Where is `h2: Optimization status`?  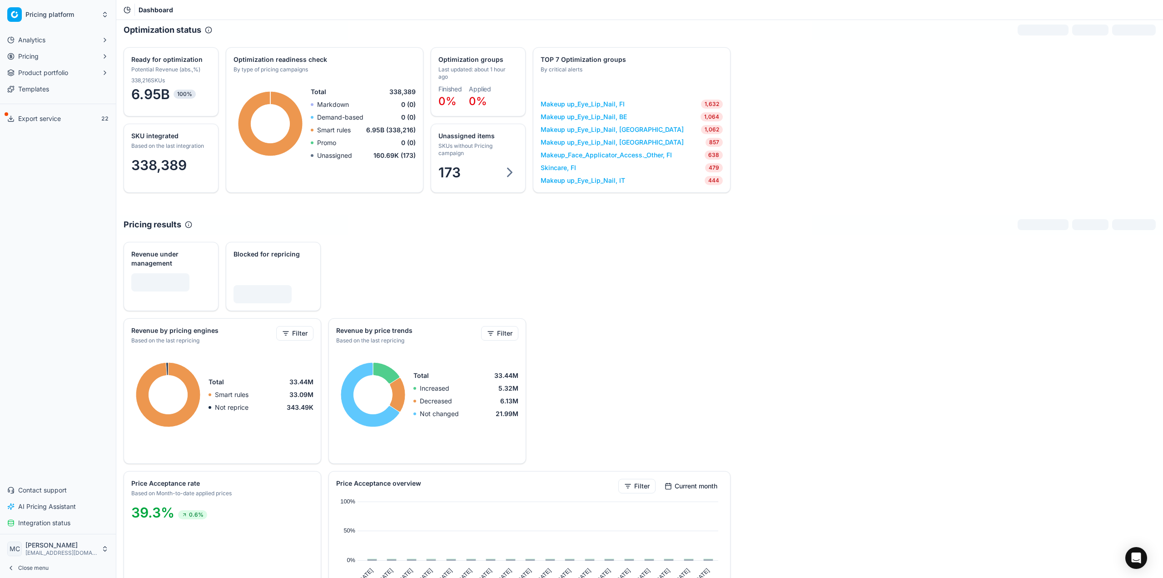 h2: Optimization status is located at coordinates (162, 30).